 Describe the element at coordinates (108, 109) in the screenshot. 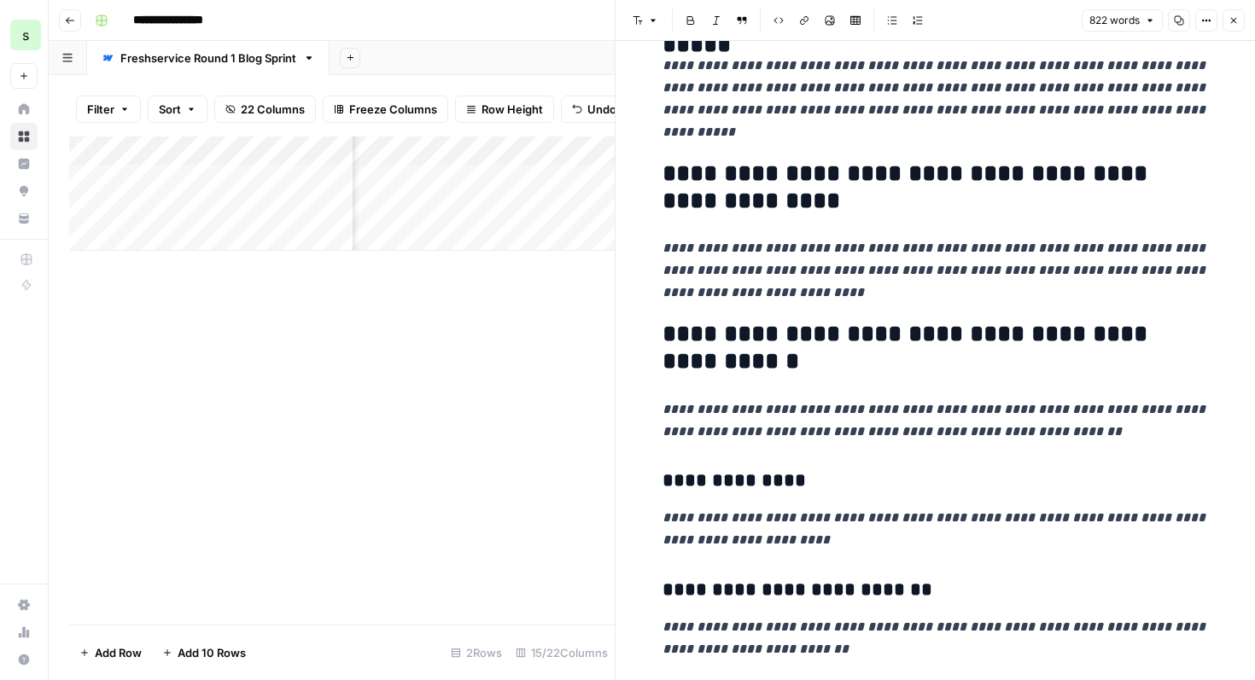

I see `button: Filter` at that location.